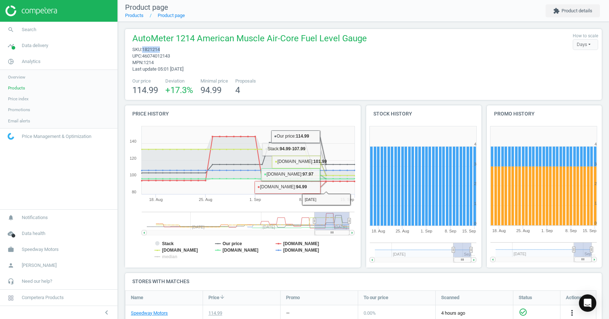  What do you see at coordinates (596, 204) in the screenshot?
I see `text: 1` at bounding box center [596, 204].